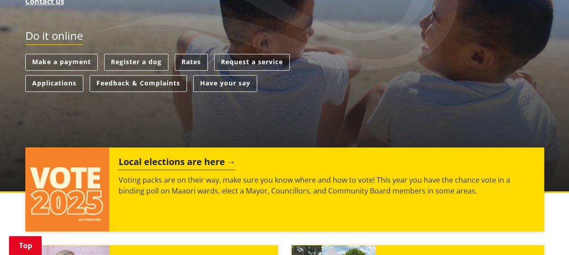 The height and width of the screenshot is (255, 569). What do you see at coordinates (54, 37) in the screenshot?
I see `h2: Do it online` at bounding box center [54, 37].